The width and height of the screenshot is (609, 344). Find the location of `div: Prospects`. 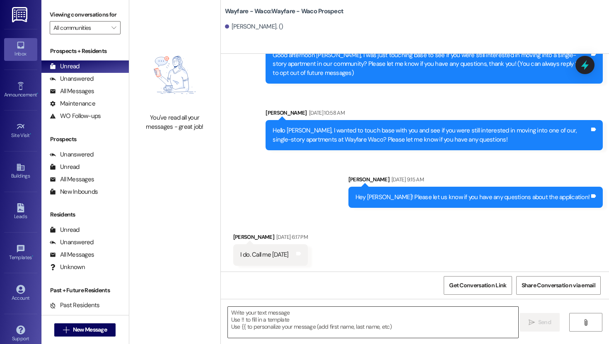

div: Prospects is located at coordinates (85, 139).